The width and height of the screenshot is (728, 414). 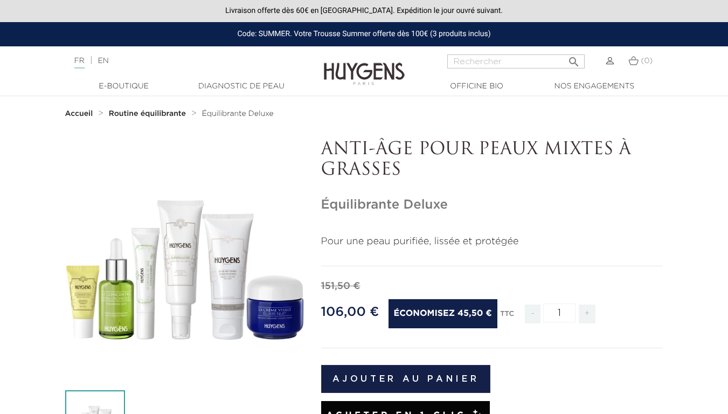 What do you see at coordinates (341, 286) in the screenshot?
I see `span: 151,50 €` at bounding box center [341, 286].